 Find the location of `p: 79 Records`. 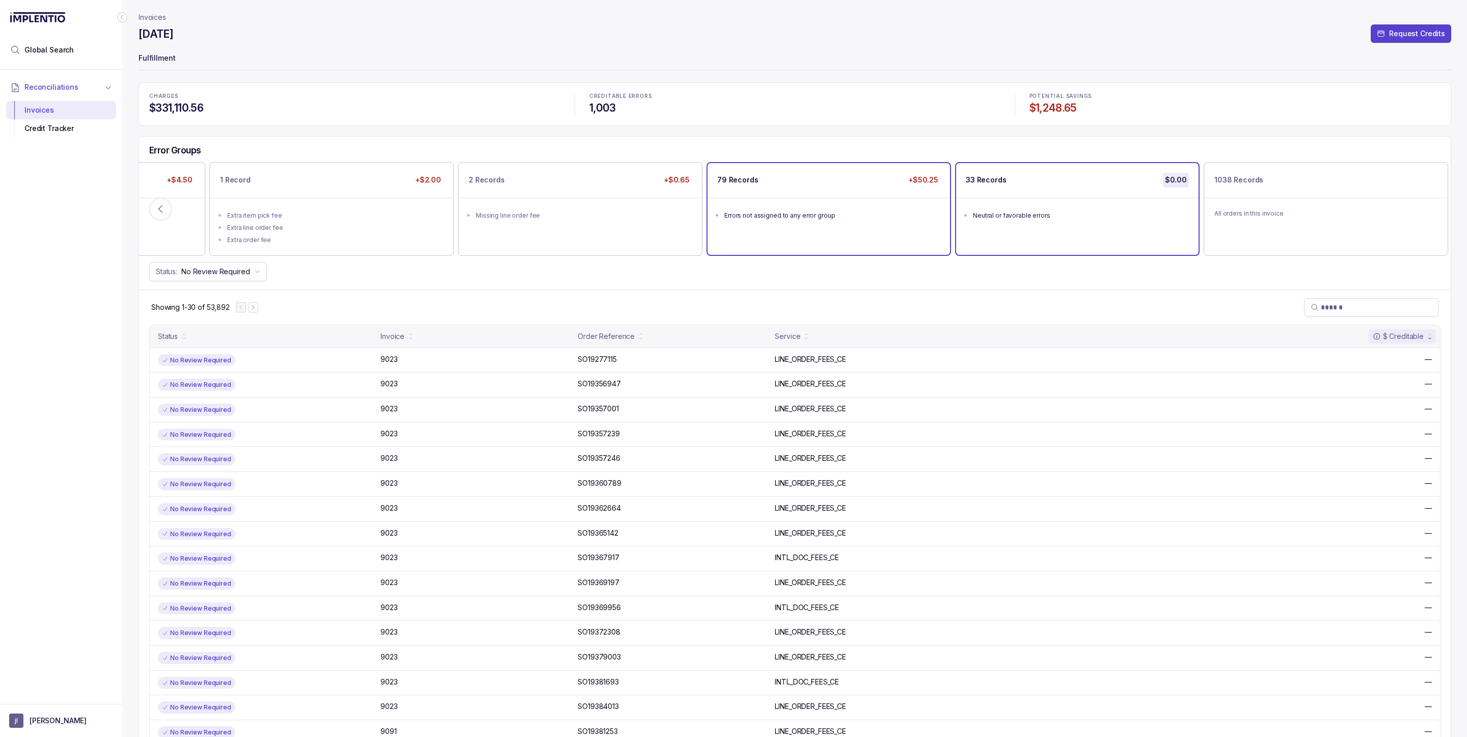

p: 79 Records is located at coordinates (738, 180).